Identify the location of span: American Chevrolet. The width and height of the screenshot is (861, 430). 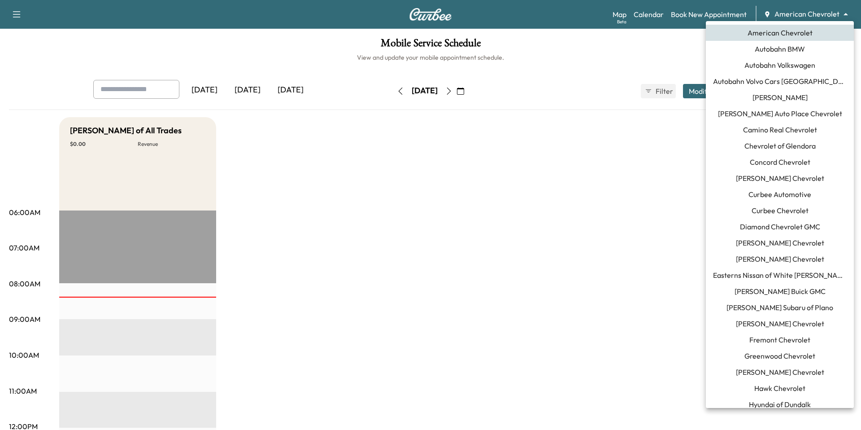
(780, 33).